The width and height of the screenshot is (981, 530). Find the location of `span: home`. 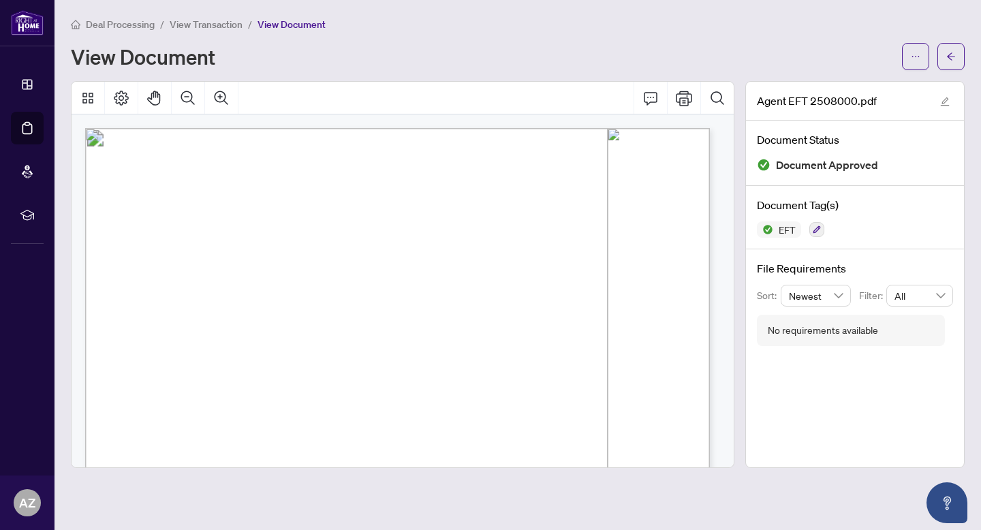

span: home is located at coordinates (76, 25).